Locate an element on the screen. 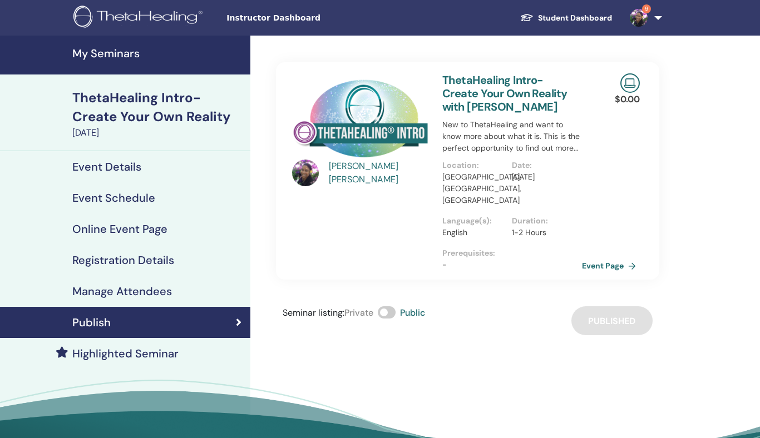 Image resolution: width=760 pixels, height=438 pixels. p: Location : is located at coordinates (473, 165).